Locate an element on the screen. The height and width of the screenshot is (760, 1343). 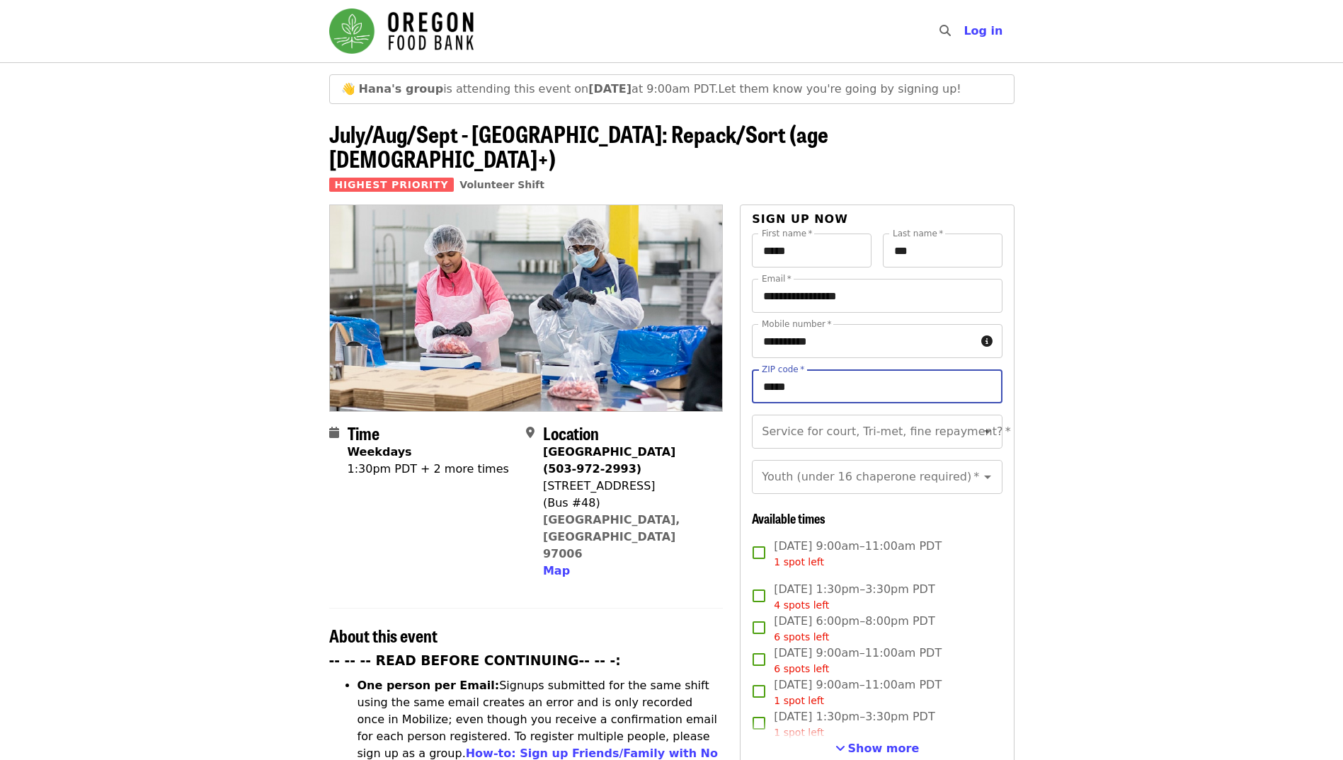
span: Sign up now is located at coordinates (800, 219).